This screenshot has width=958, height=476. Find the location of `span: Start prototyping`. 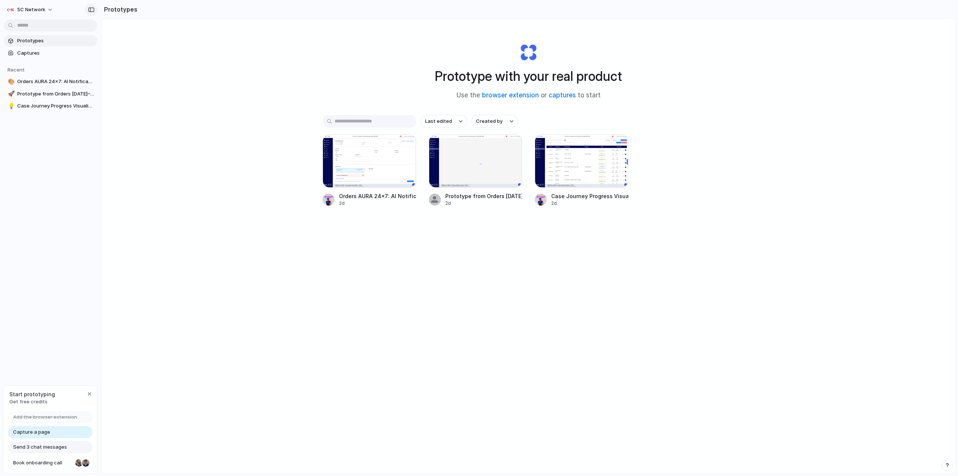

span: Start prototyping is located at coordinates (32, 394).